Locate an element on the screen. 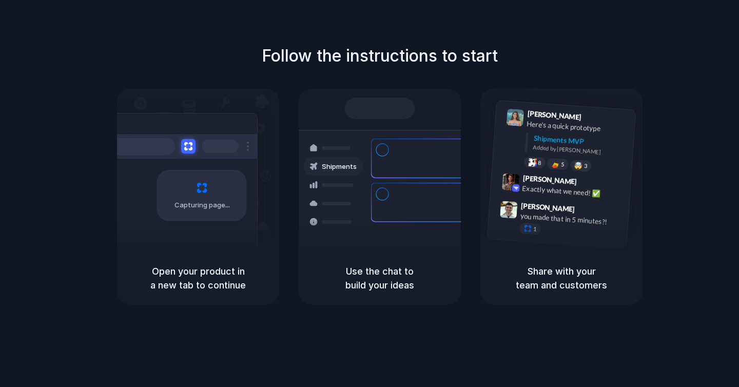  div: Here's a quick prototype is located at coordinates (578, 127).